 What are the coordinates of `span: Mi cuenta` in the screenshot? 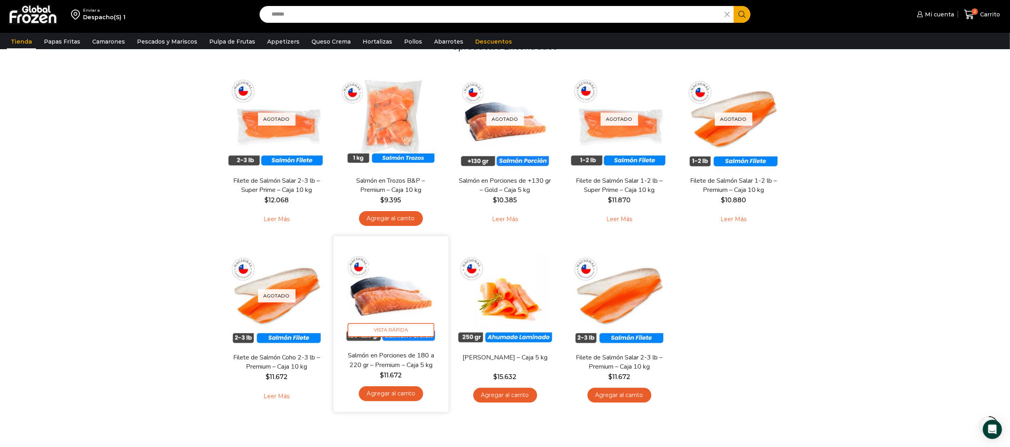 It's located at (939, 14).